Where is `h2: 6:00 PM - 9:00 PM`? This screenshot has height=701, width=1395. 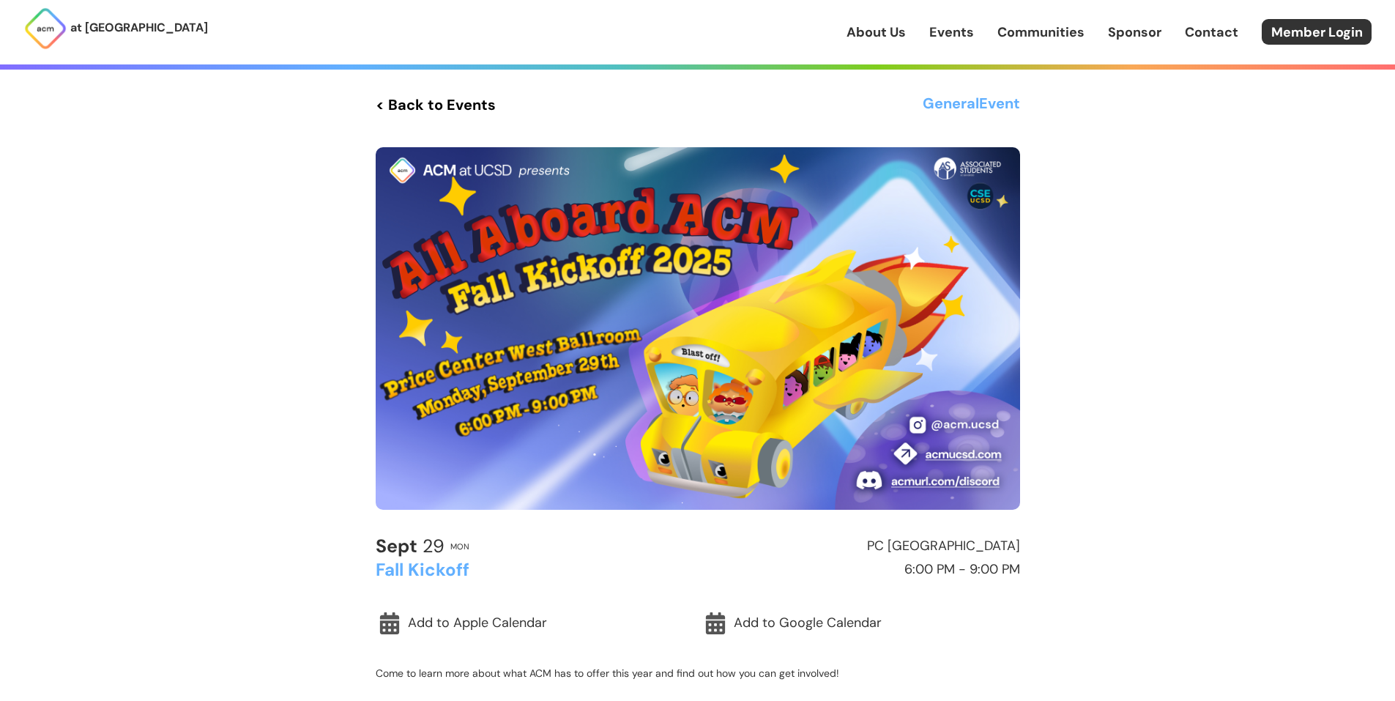
h2: 6:00 PM - 9:00 PM is located at coordinates (862, 570).